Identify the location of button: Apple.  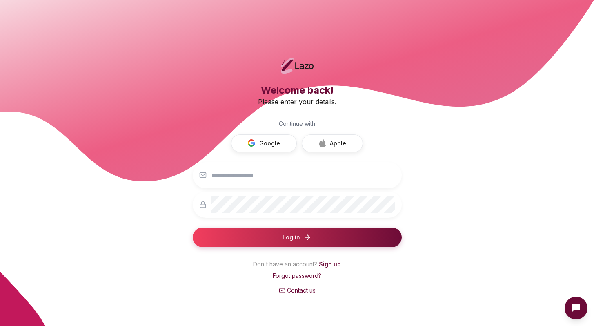
(332, 143).